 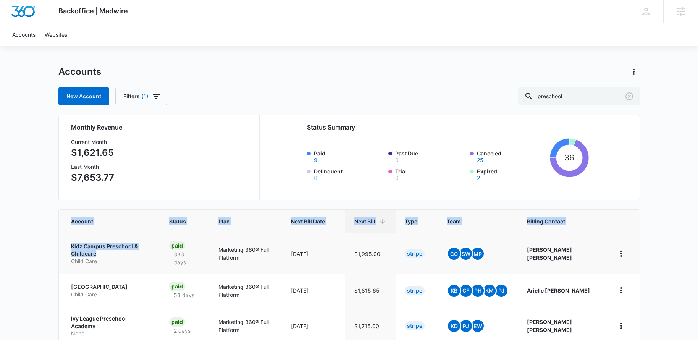 I want to click on span: MP, so click(x=478, y=254).